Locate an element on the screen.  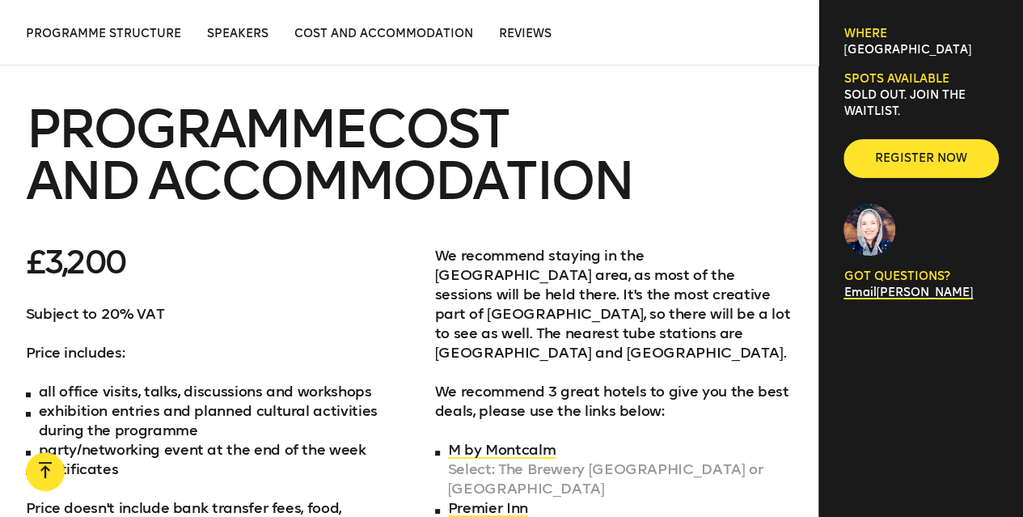
p: Price includes: is located at coordinates (205, 352).